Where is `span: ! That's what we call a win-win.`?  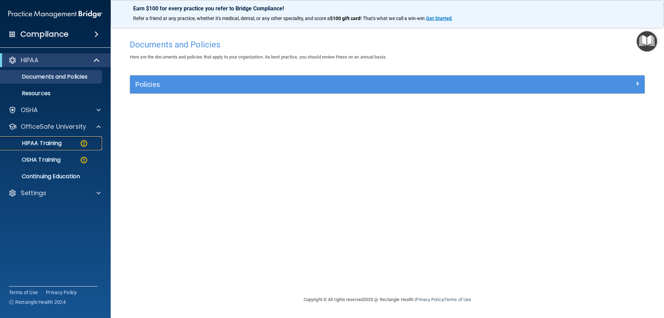 span: ! That's what we call a win-win. is located at coordinates (393, 18).